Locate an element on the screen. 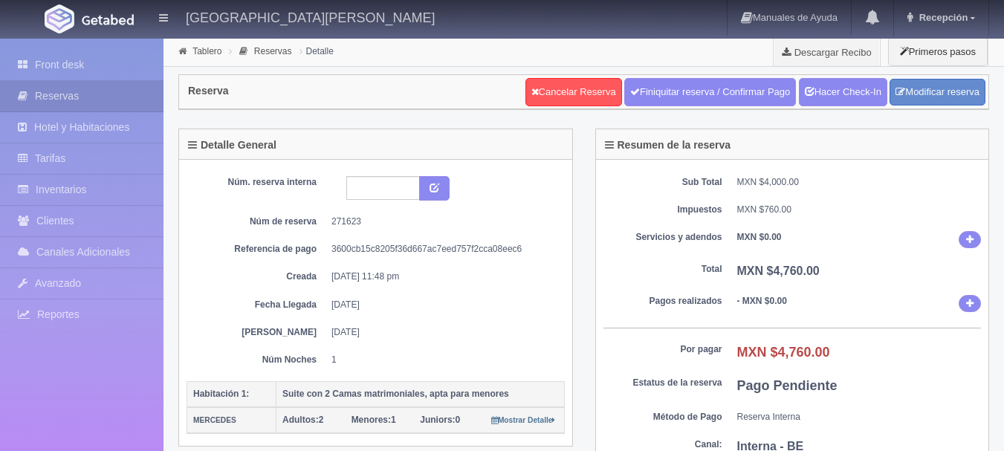 This screenshot has height=451, width=1004. dd: MXN $760.00 is located at coordinates (859, 210).